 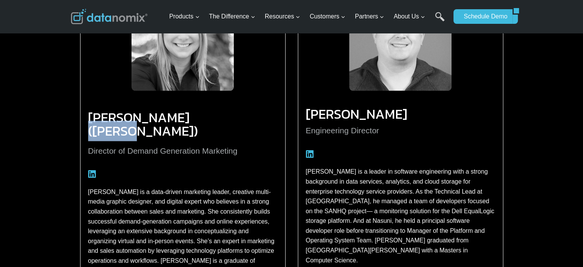 What do you see at coordinates (109, 16) in the screenshot?
I see `img: Datanomix` at bounding box center [109, 16].